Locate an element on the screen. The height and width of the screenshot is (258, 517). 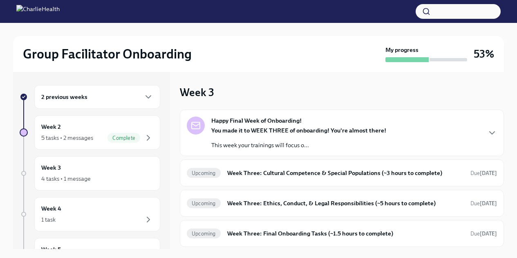
h6: Week 5 is located at coordinates (51, 249).